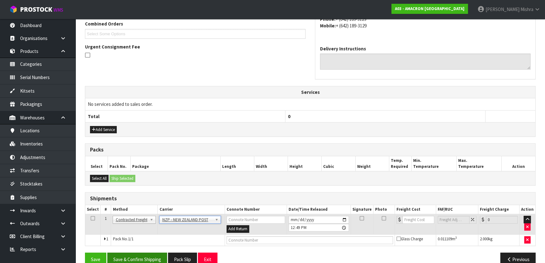  What do you see at coordinates (425, 22) in the screenshot?
I see `address: + (642) 189-3129 + (642) 189-3129` at bounding box center [425, 22].